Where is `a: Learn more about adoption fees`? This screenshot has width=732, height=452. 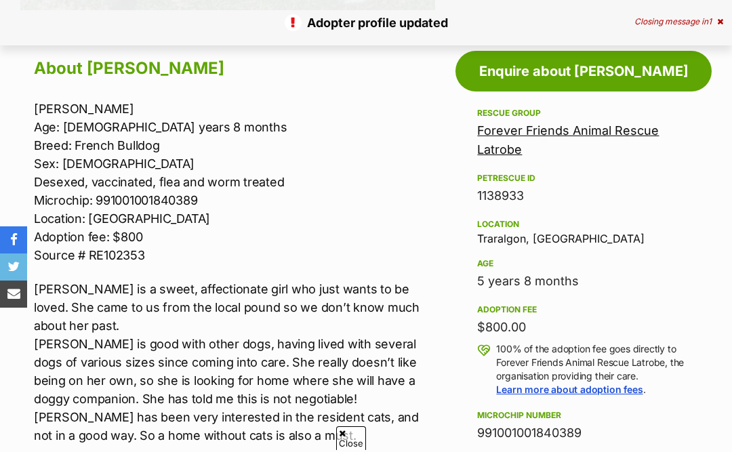 a: Learn more about adoption fees is located at coordinates (569, 389).